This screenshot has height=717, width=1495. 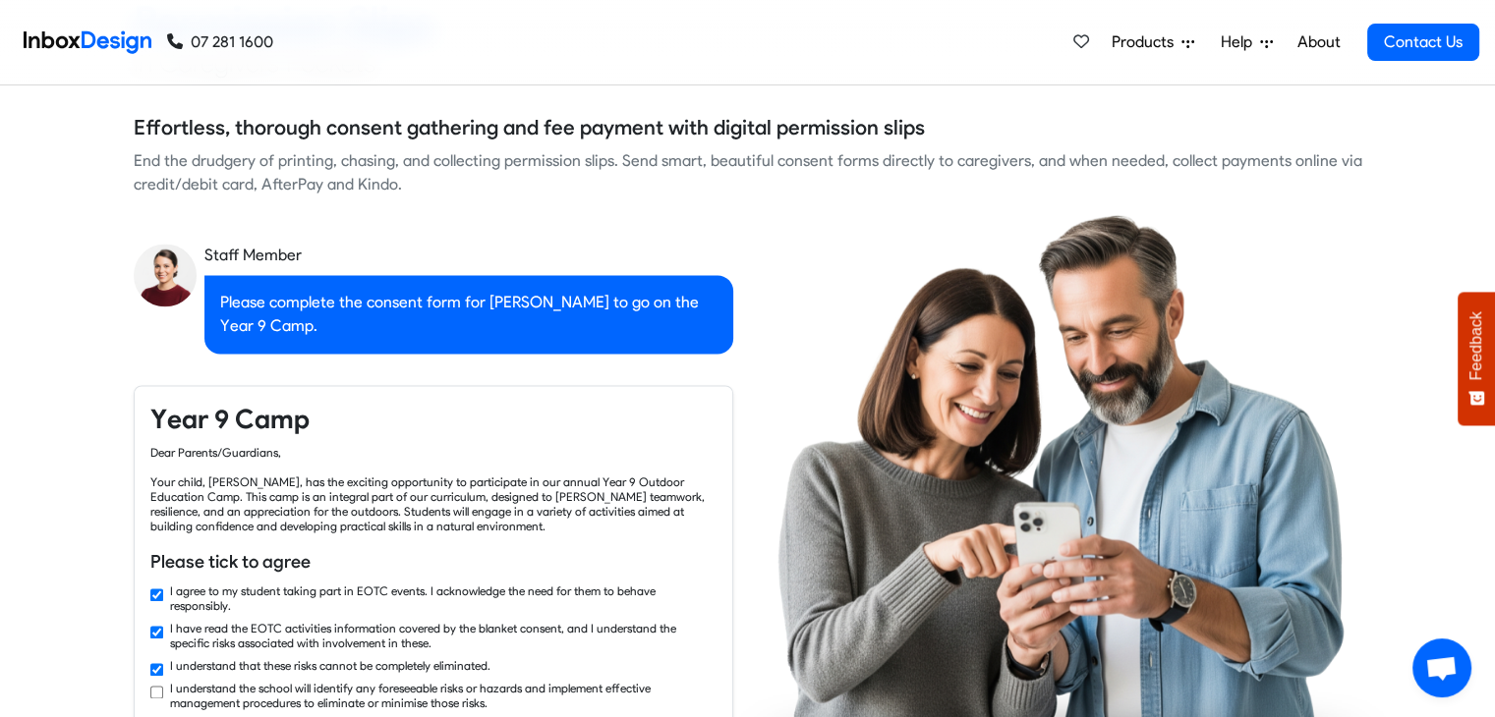 I want to click on a: About, so click(x=1318, y=42).